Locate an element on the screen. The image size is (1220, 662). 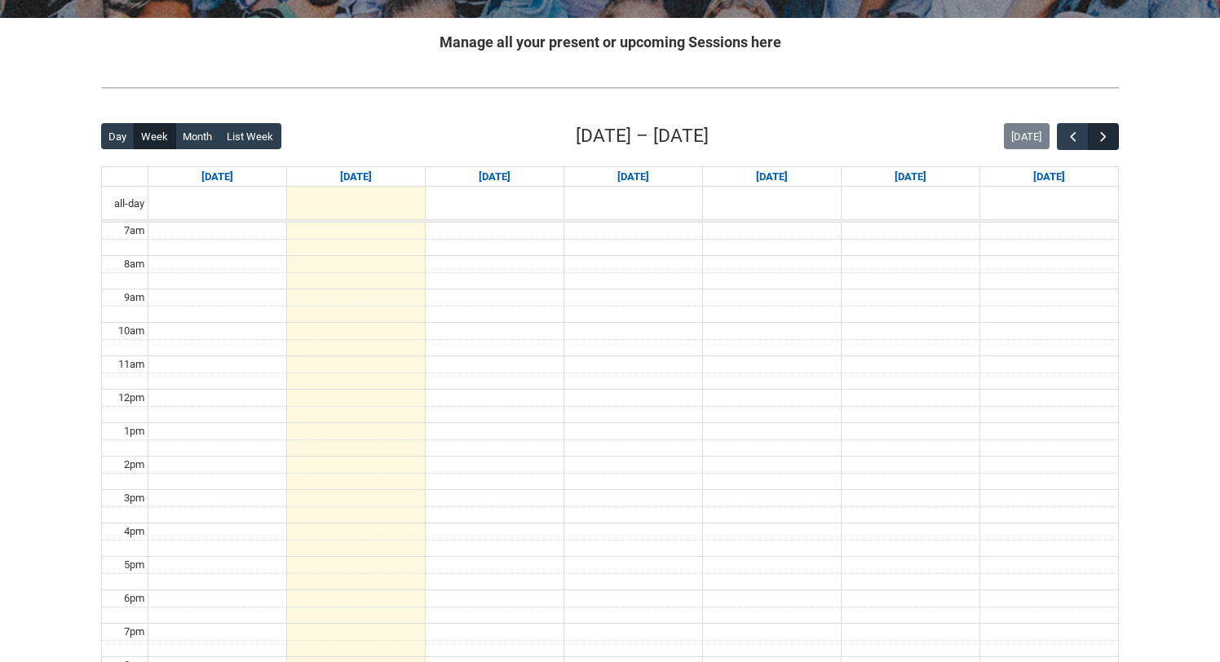
span: all-day is located at coordinates (129, 204).